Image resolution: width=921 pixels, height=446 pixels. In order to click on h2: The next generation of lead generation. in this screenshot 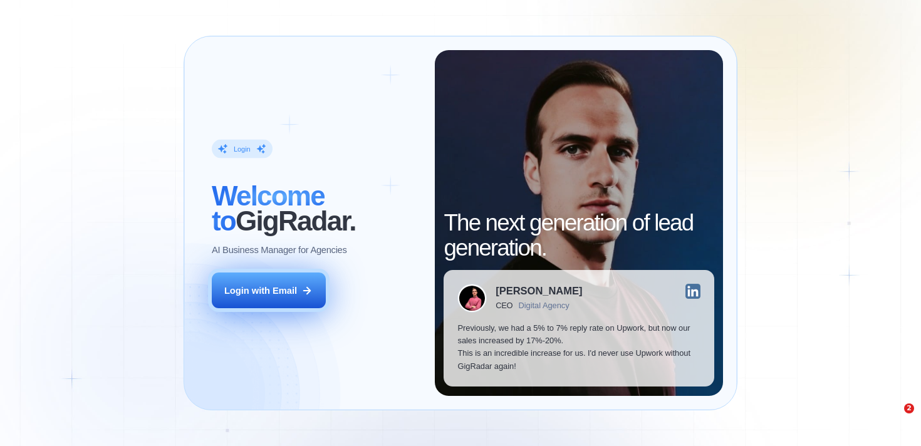, I will do `click(578, 236)`.